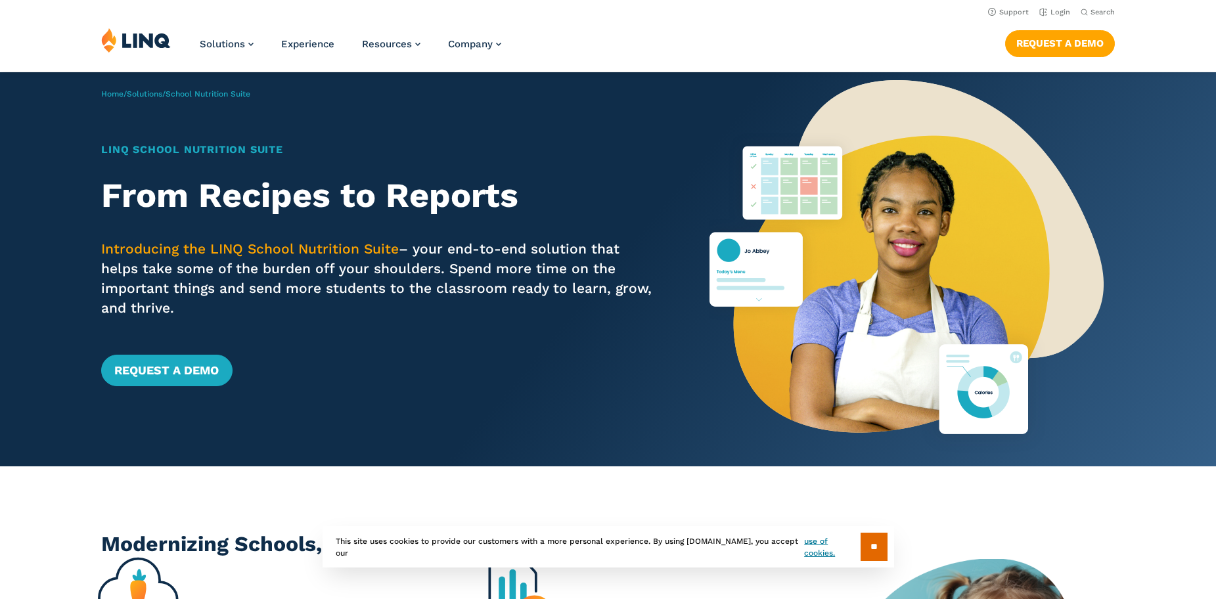  What do you see at coordinates (380, 278) in the screenshot?
I see `p: – your end-to-end solution that helps take some of the burden off your shoulders. Spend more time...` at bounding box center [380, 278].